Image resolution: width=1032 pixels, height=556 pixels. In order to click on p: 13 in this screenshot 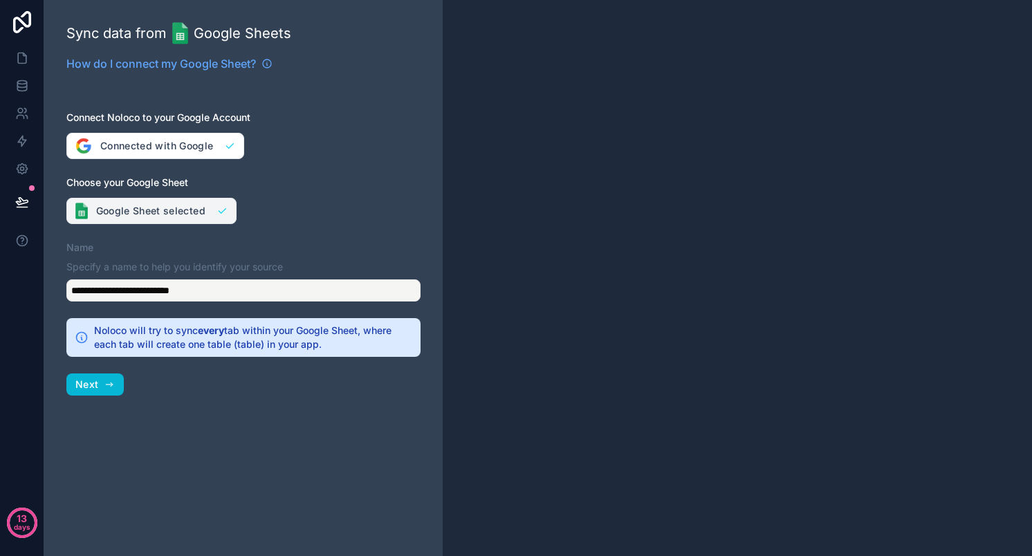, I will do `click(21, 519)`.